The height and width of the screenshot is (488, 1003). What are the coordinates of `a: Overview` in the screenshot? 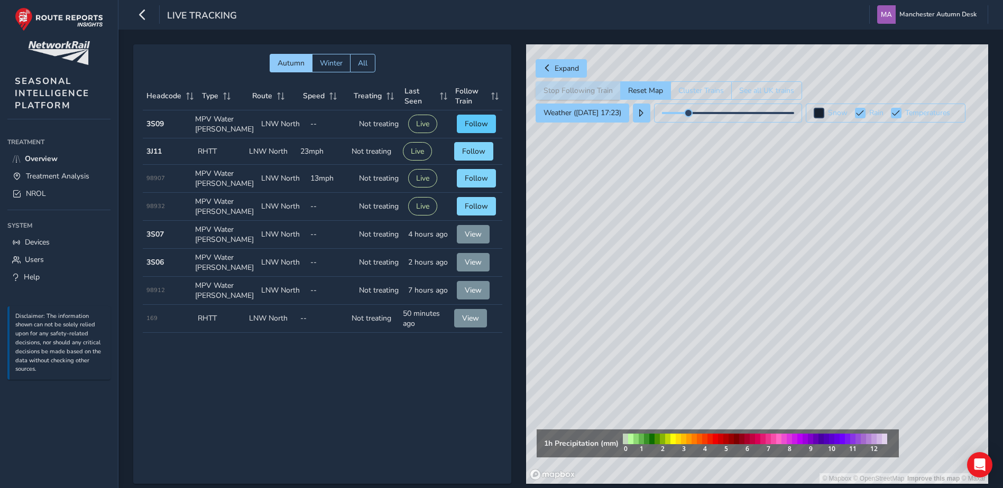 It's located at (59, 159).